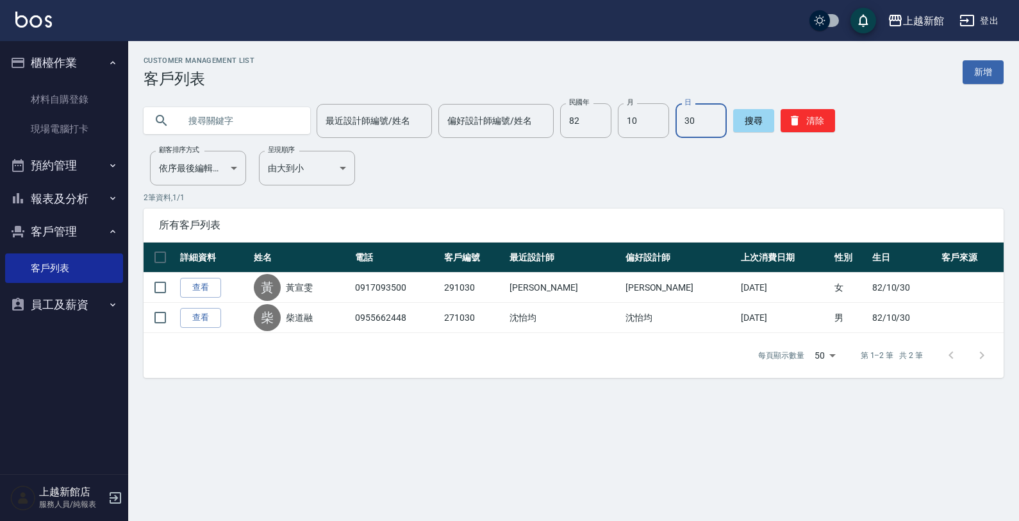  I want to click on div: 柴, so click(267, 317).